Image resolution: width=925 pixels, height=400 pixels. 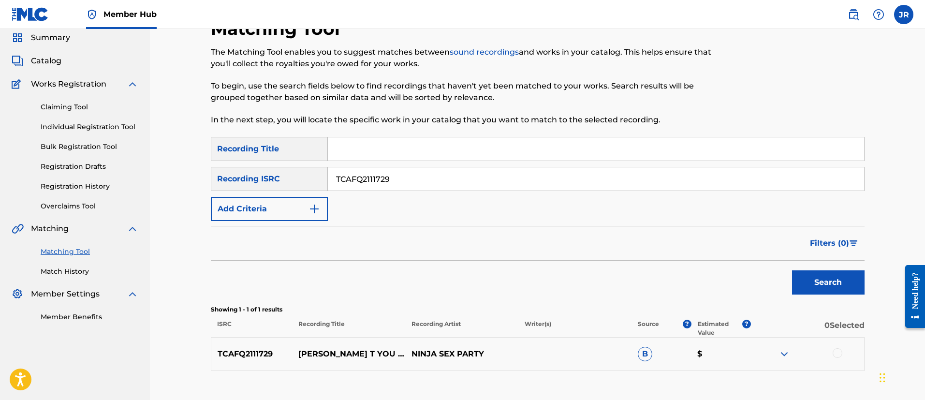 I want to click on a: Registration History, so click(x=89, y=186).